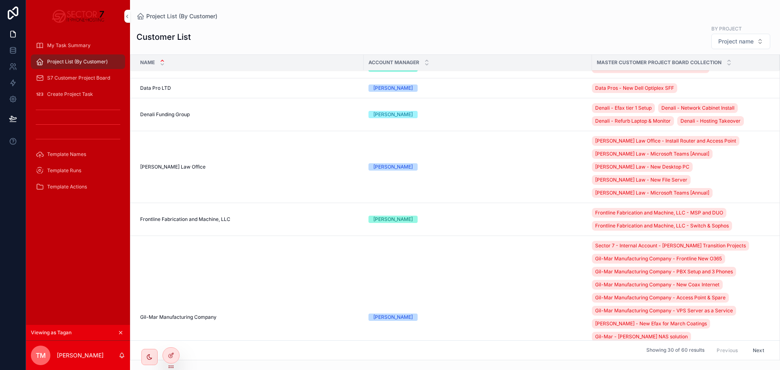  Describe the element at coordinates (662, 226) in the screenshot. I see `a: Frontline Fabrication and Machine, LLC - Switch & Sophos` at that location.